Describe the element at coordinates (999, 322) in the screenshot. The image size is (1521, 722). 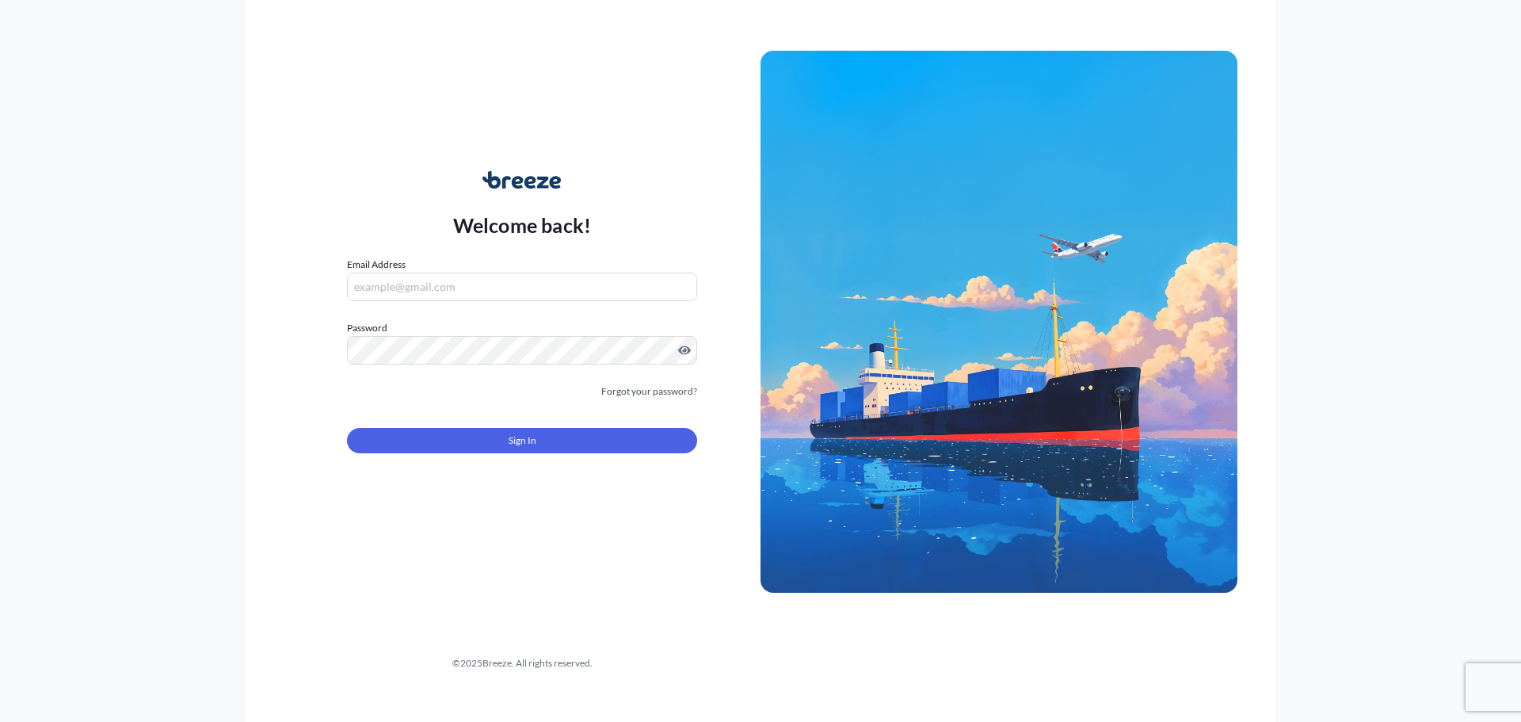
I see `img: Ship illustration` at that location.